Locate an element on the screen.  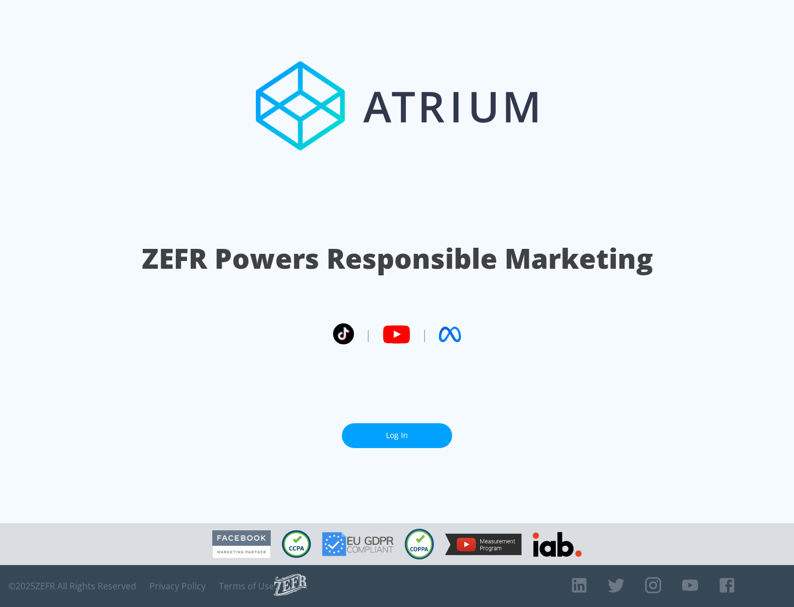
img: CCPA Compliant is located at coordinates (296, 544).